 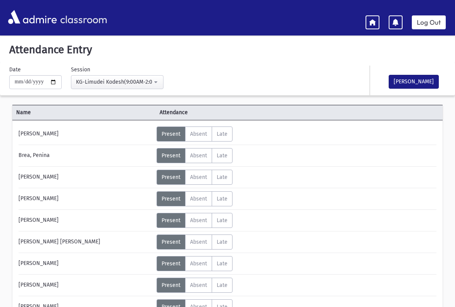 What do you see at coordinates (83, 17) in the screenshot?
I see `span: classroom` at bounding box center [83, 17].